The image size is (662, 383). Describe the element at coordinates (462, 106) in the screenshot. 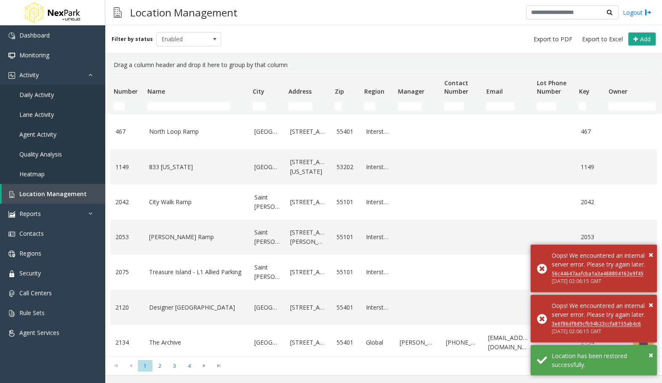

I see `td: Contact Number Filter` at that location.